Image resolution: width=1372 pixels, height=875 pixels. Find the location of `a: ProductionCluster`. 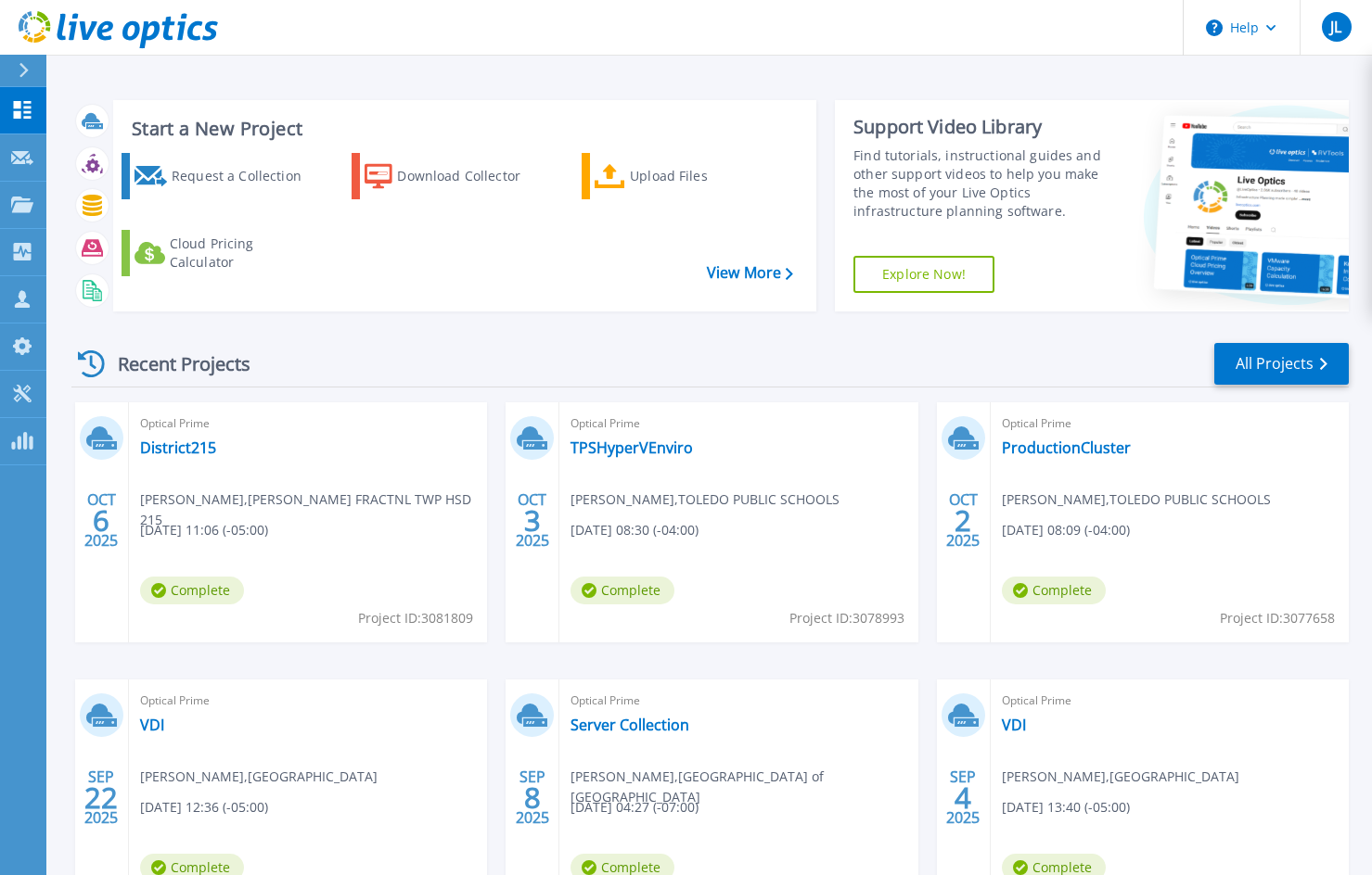

a: ProductionCluster is located at coordinates (1066, 448).